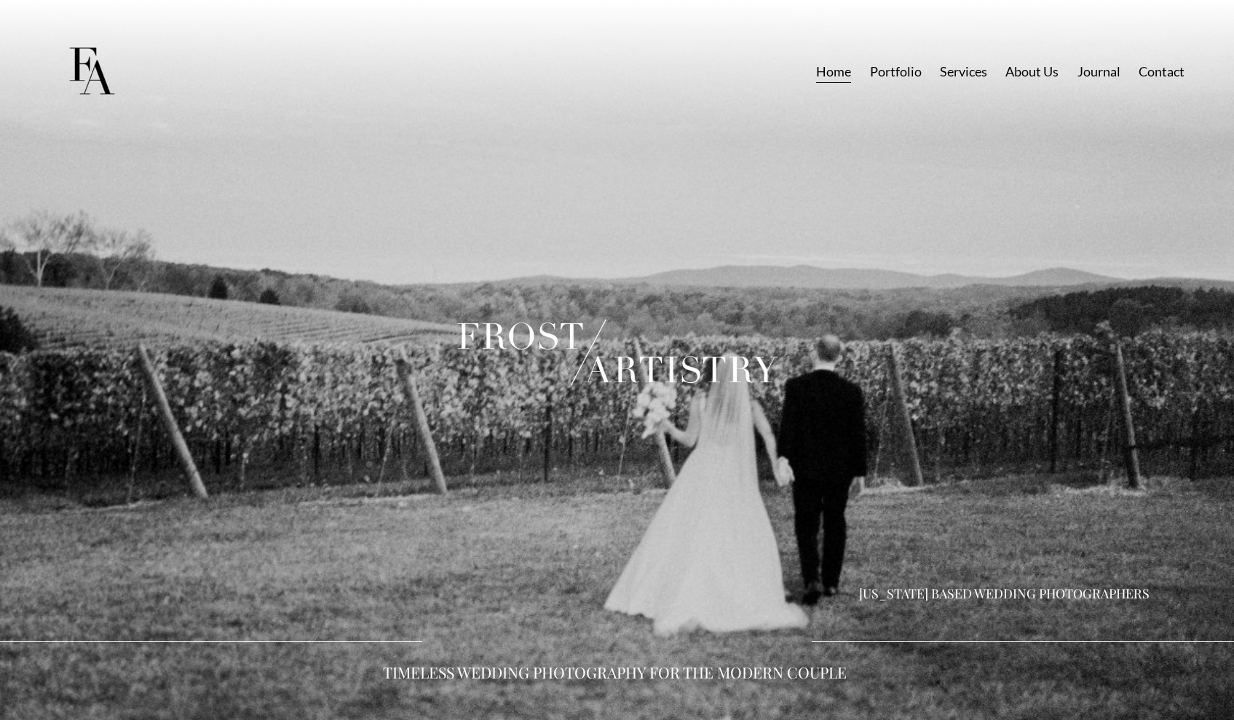  I want to click on a: About Us, so click(1032, 71).